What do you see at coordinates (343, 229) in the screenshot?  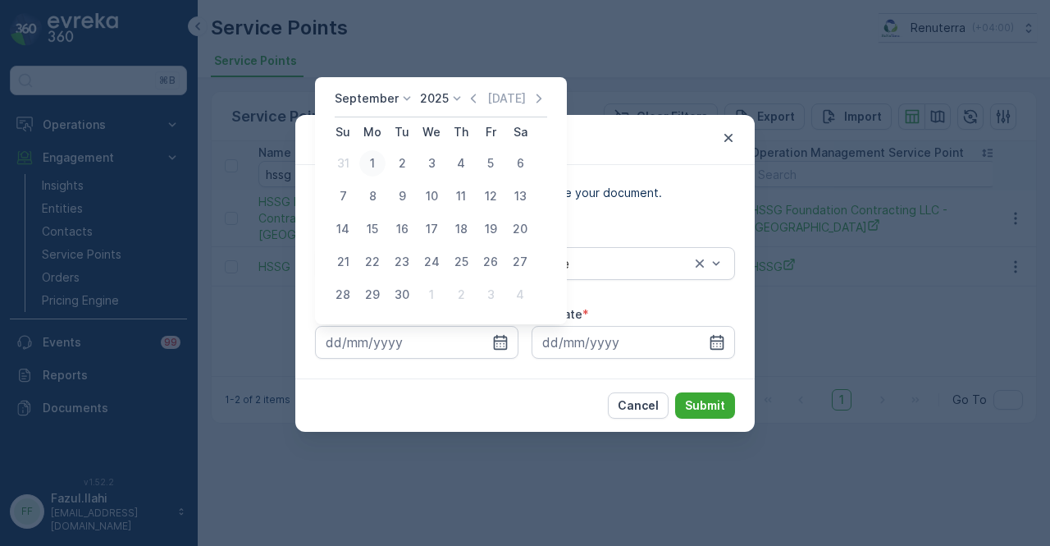 I see `div: 14` at bounding box center [343, 229].